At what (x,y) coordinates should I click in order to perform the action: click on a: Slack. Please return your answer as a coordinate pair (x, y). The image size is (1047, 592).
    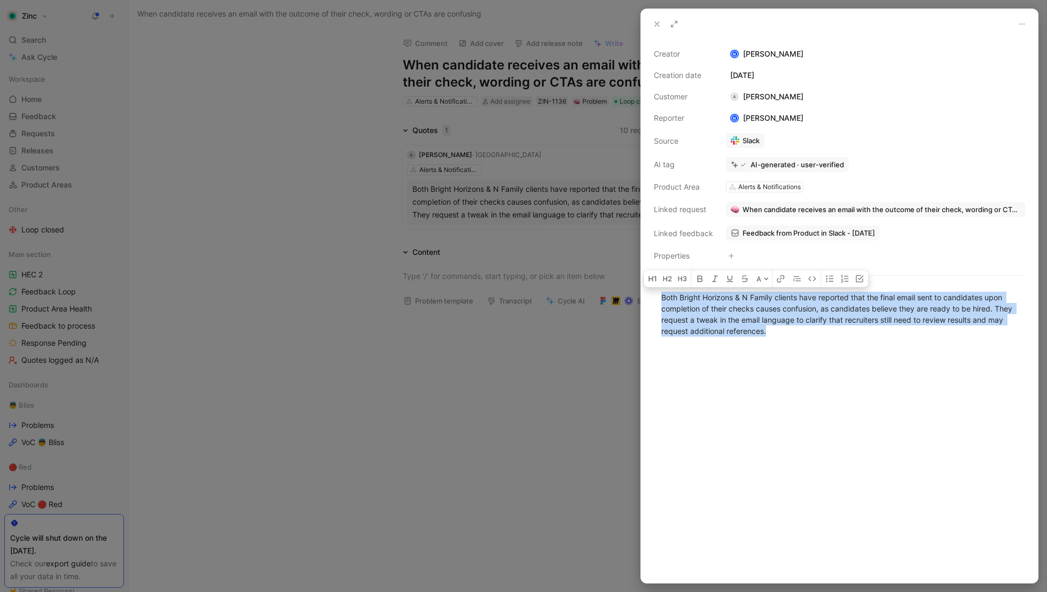
    Looking at the image, I should click on (745, 140).